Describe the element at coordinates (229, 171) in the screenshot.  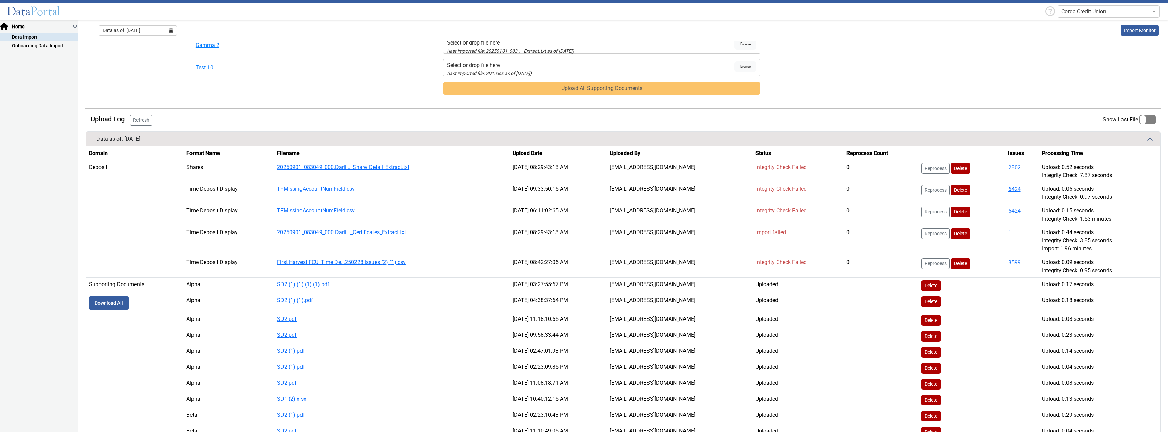
I see `td: Shares` at that location.